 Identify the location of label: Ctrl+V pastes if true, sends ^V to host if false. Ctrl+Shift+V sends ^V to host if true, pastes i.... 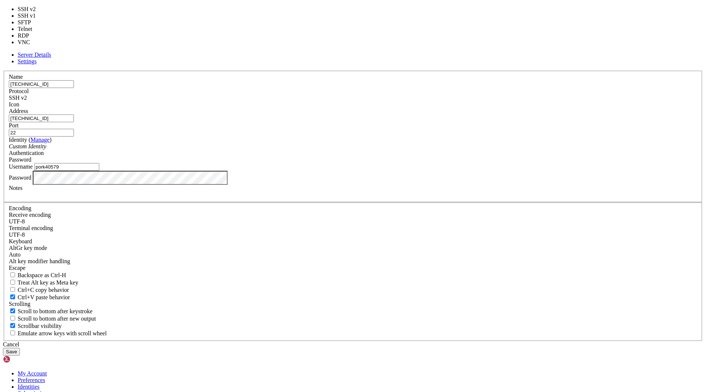
(39, 297).